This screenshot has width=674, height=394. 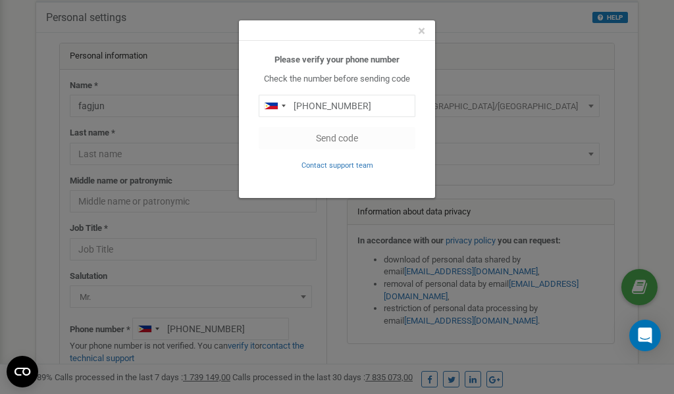 I want to click on div: Open Intercom Messenger, so click(x=645, y=336).